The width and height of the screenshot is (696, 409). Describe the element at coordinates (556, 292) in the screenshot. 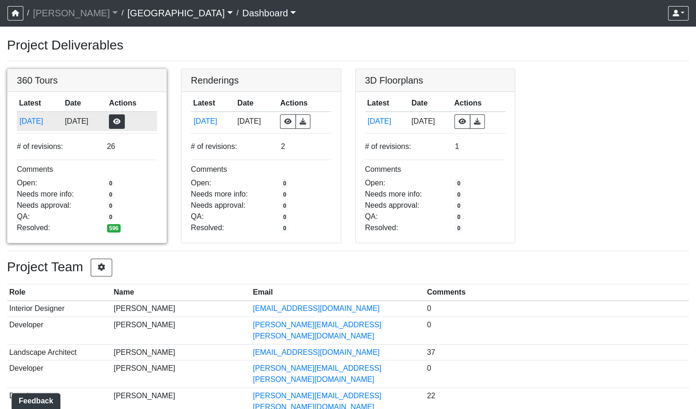

I see `th: Comments` at that location.